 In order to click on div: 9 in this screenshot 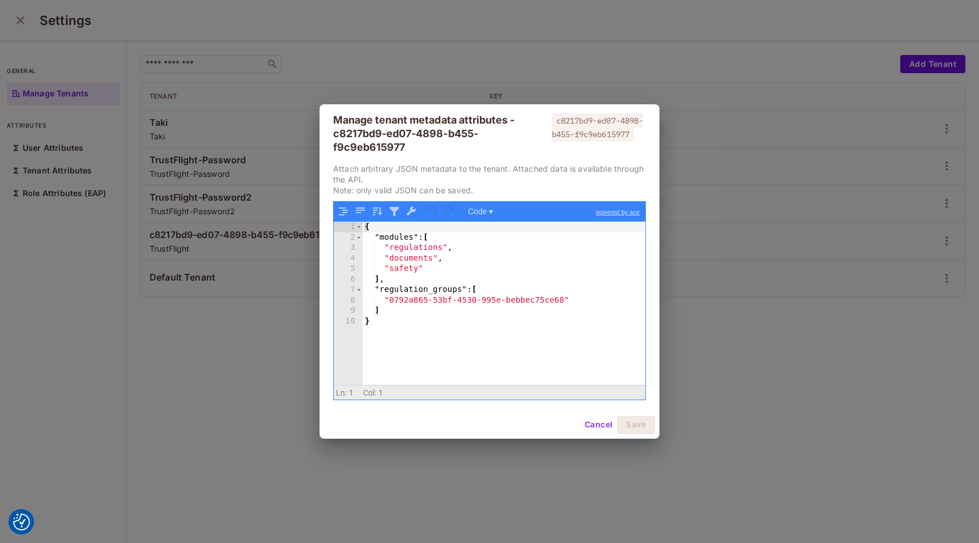, I will do `click(348, 311)`.